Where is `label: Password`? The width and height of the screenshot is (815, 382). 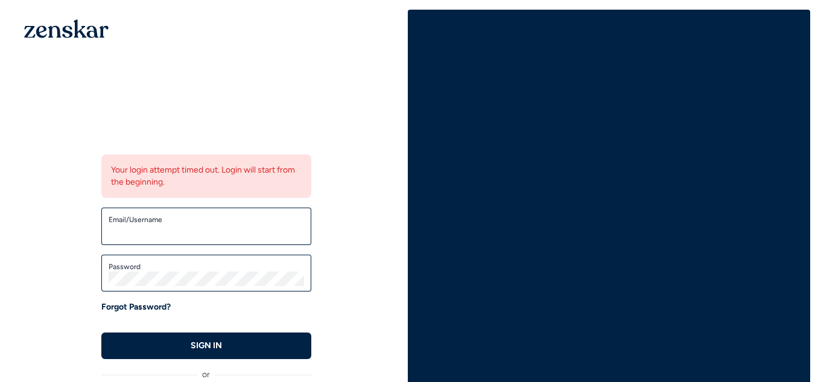
label: Password is located at coordinates (206, 267).